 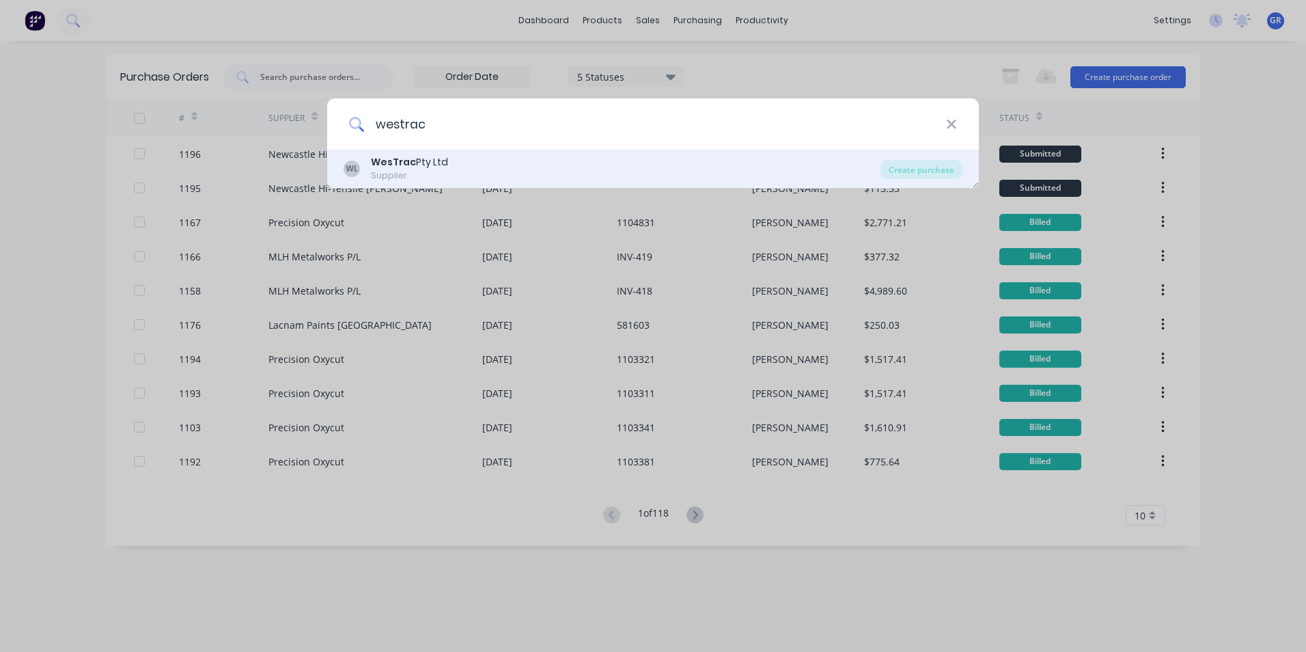 I want to click on div: Supplier, so click(x=409, y=176).